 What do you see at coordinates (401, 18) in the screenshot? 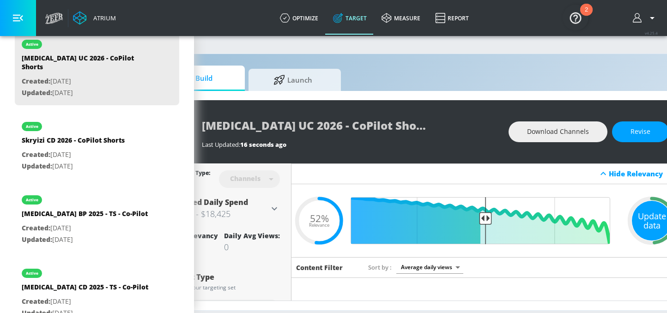
I see `a: measure` at bounding box center [401, 18].